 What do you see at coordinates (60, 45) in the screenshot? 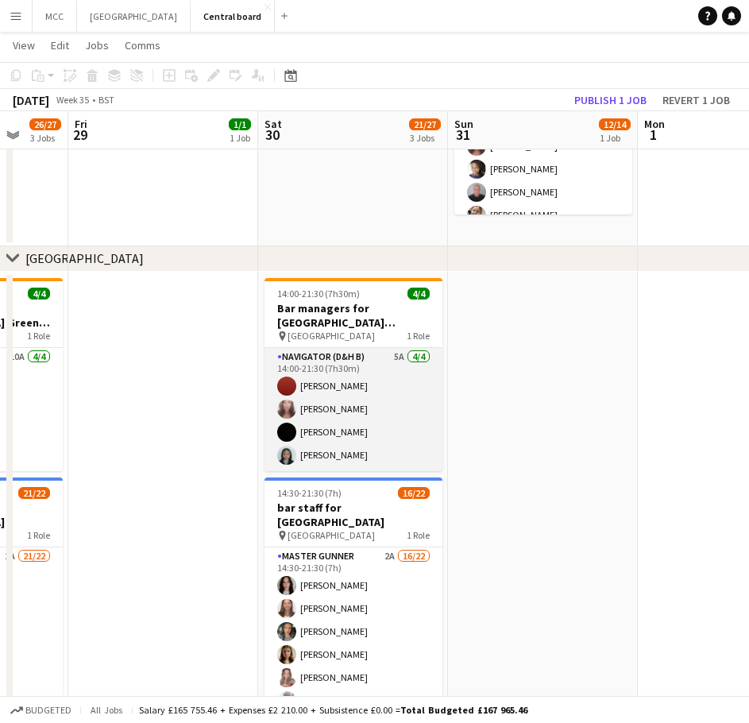
I see `span: Edit` at bounding box center [60, 45].